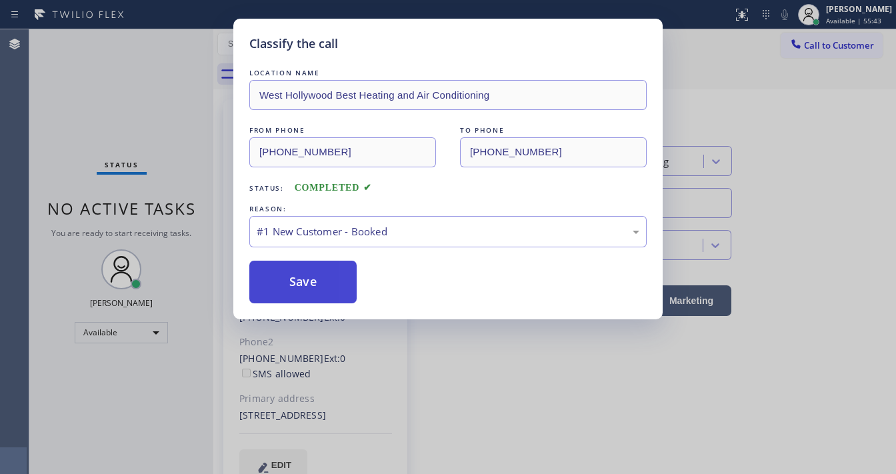 The image size is (896, 474). I want to click on div: #1 New Customer - Booked, so click(448, 231).